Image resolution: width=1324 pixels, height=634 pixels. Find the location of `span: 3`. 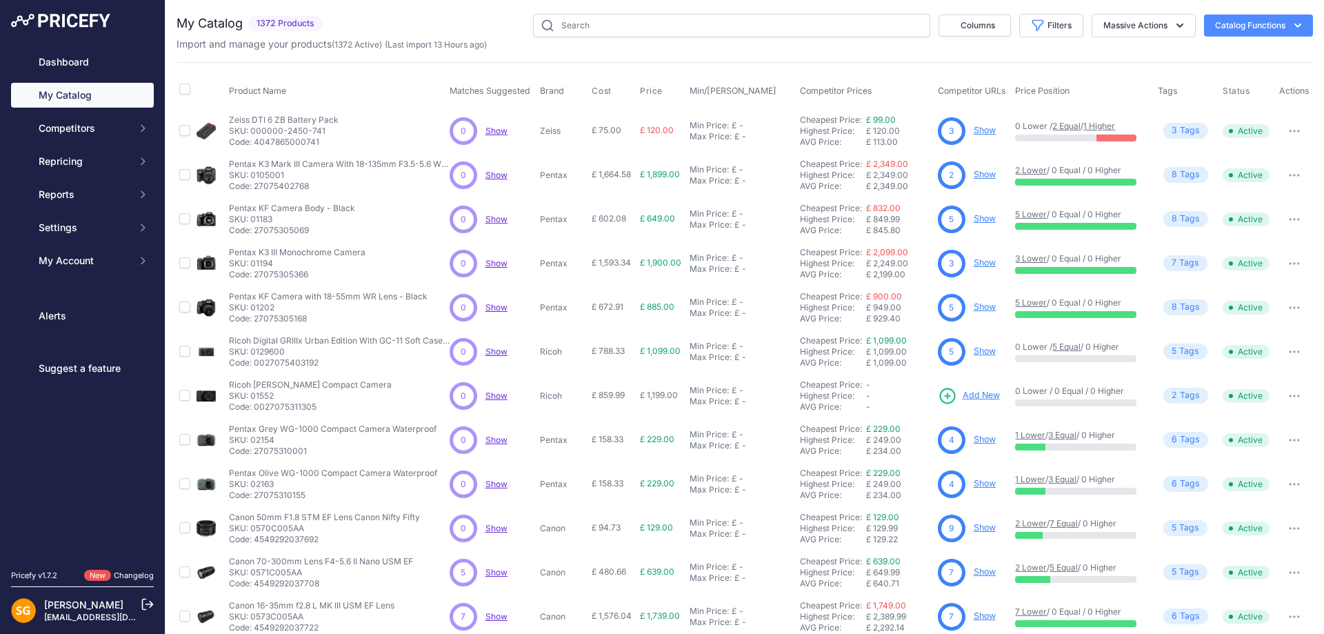

span: 3 is located at coordinates (951, 263).